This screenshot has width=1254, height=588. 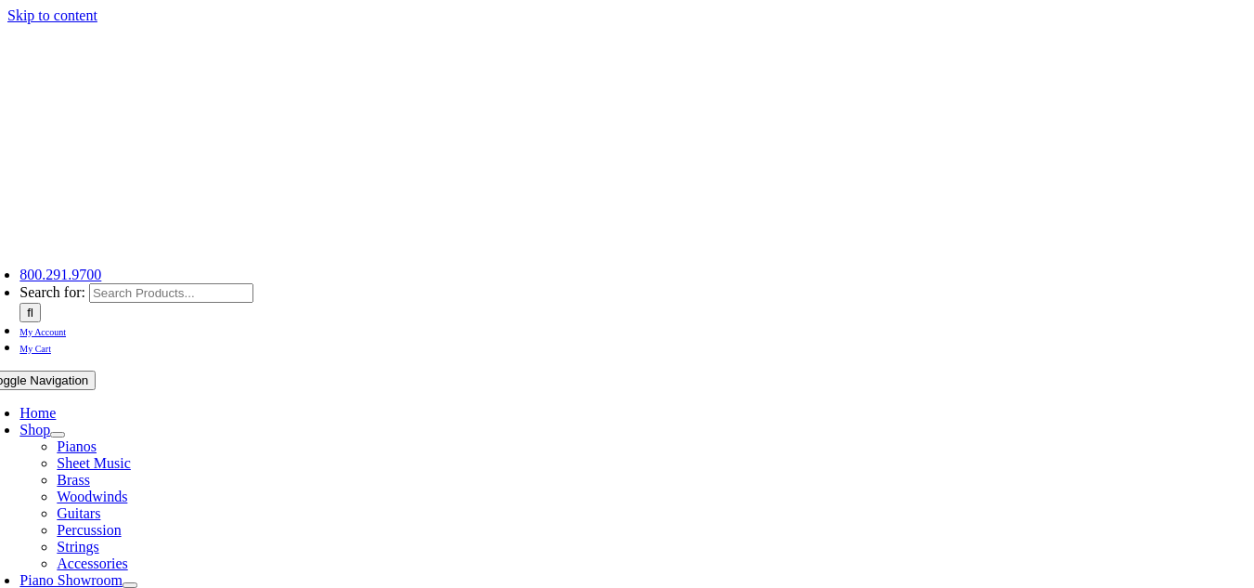 What do you see at coordinates (88, 529) in the screenshot?
I see `span: Percussion` at bounding box center [88, 529].